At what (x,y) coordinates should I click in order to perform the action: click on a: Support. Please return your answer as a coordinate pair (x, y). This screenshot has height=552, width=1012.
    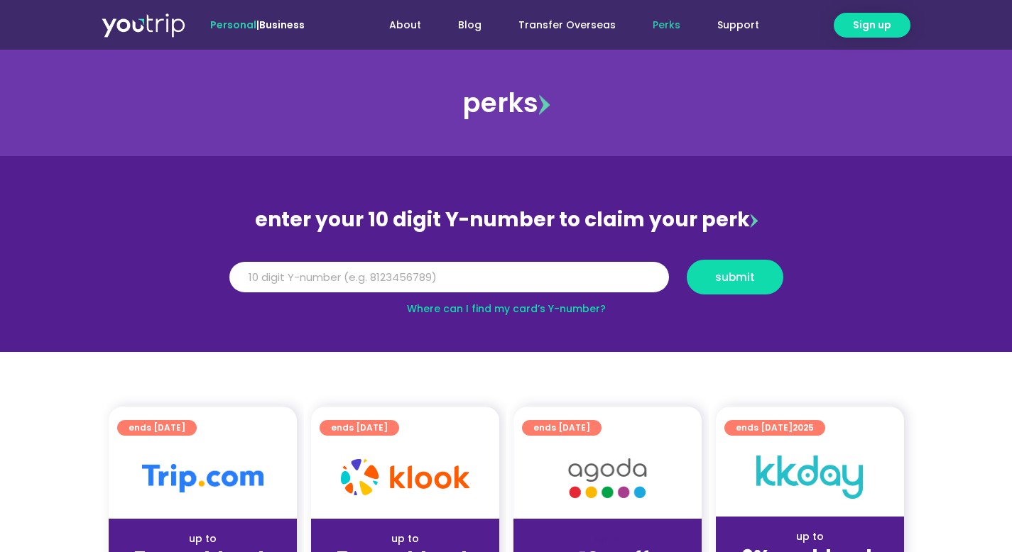
    Looking at the image, I should click on (738, 25).